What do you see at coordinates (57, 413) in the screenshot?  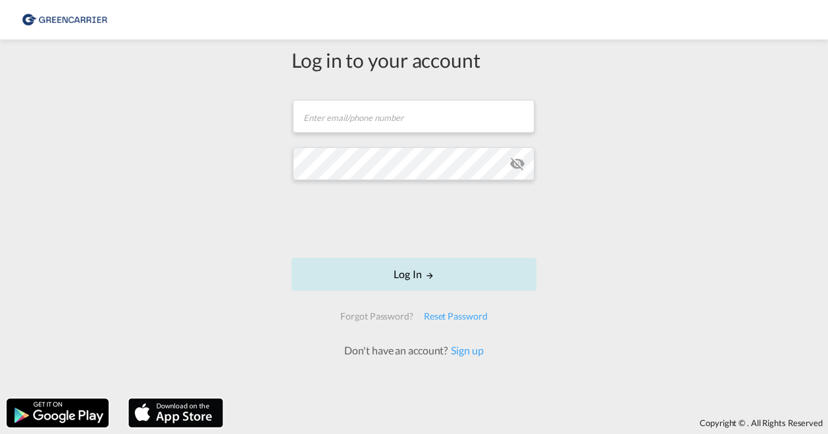 I see `img: google.png` at bounding box center [57, 413].